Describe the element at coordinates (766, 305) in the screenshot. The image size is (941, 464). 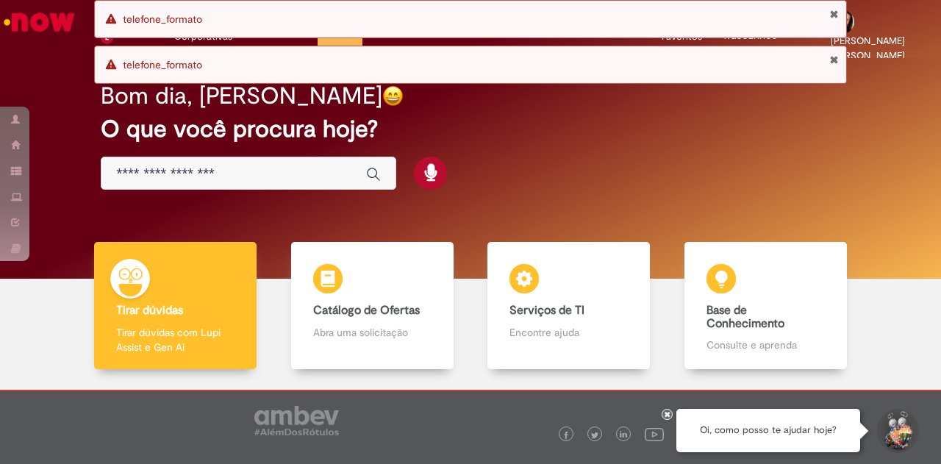
I see `a: Base de Conhecimento Consulte e aprenda` at that location.